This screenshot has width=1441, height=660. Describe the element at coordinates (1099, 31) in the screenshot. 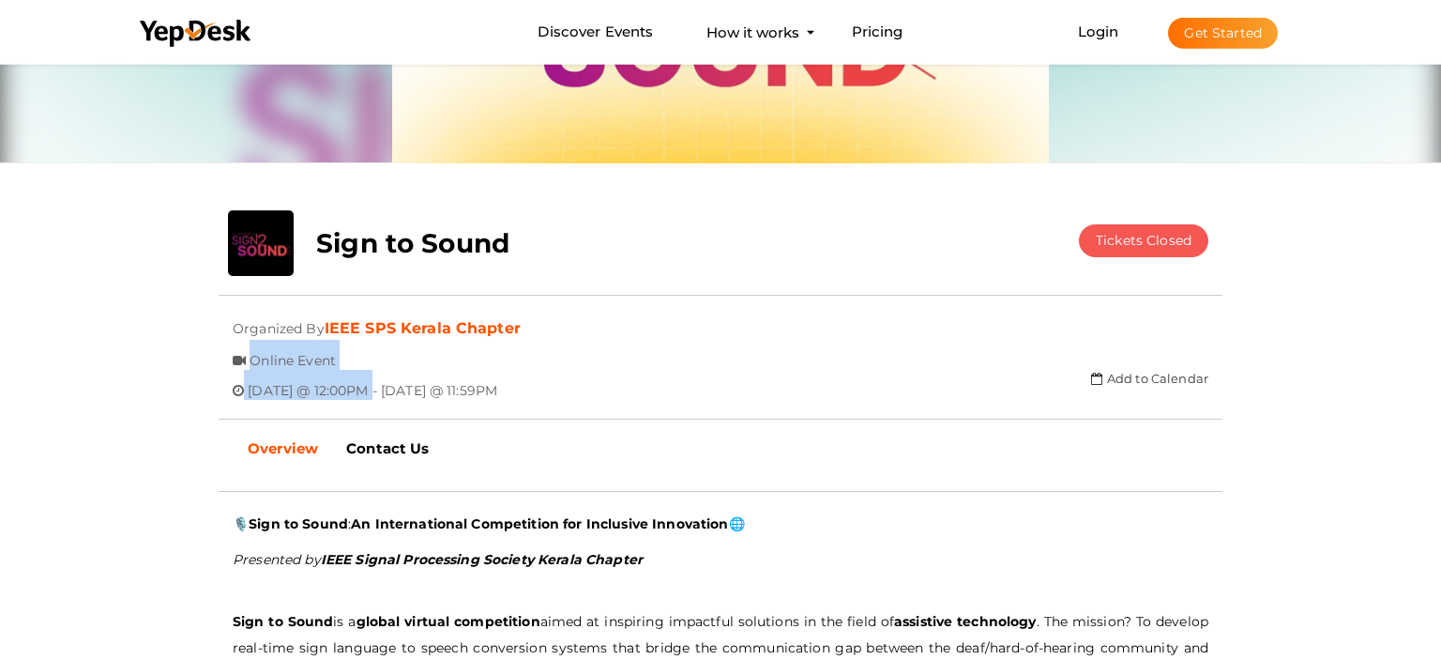

I see `a: Login` at that location.